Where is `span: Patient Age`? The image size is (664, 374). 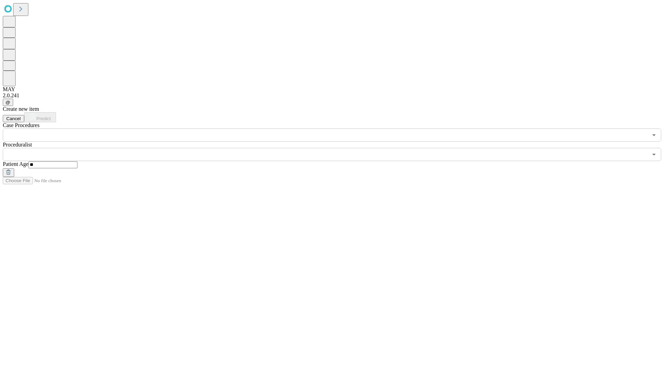
span: Patient Age is located at coordinates (16, 164).